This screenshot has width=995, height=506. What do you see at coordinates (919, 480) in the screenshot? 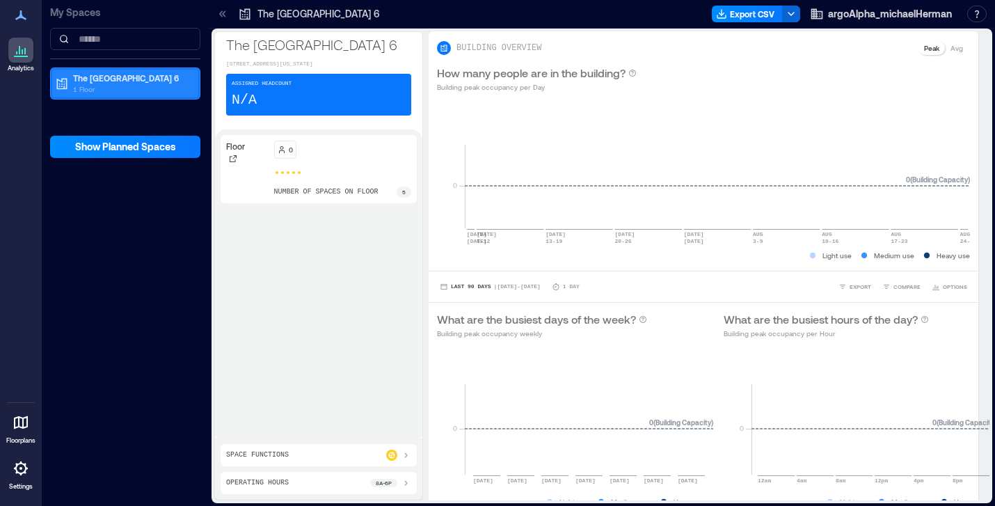
I see `text: 4pm` at bounding box center [919, 480].